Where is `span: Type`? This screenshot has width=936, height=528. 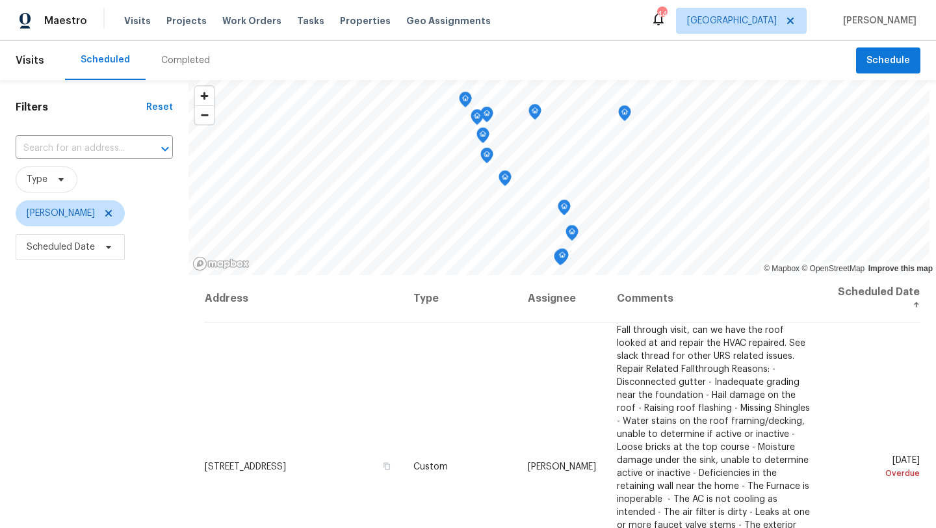
span: Type is located at coordinates (37, 179).